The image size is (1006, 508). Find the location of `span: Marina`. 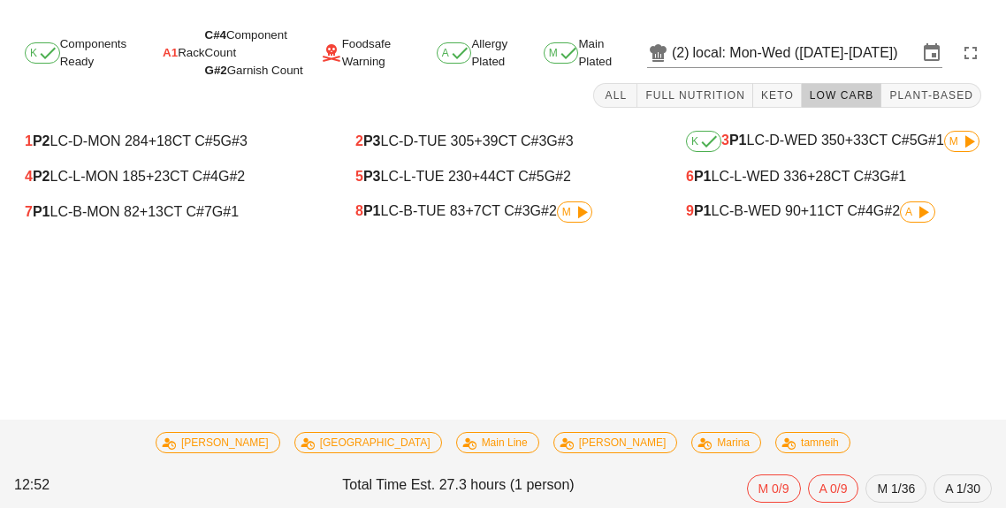

span: Marina is located at coordinates (726, 443).